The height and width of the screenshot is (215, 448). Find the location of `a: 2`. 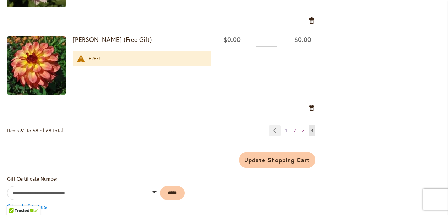

a: 2 is located at coordinates (295, 131).